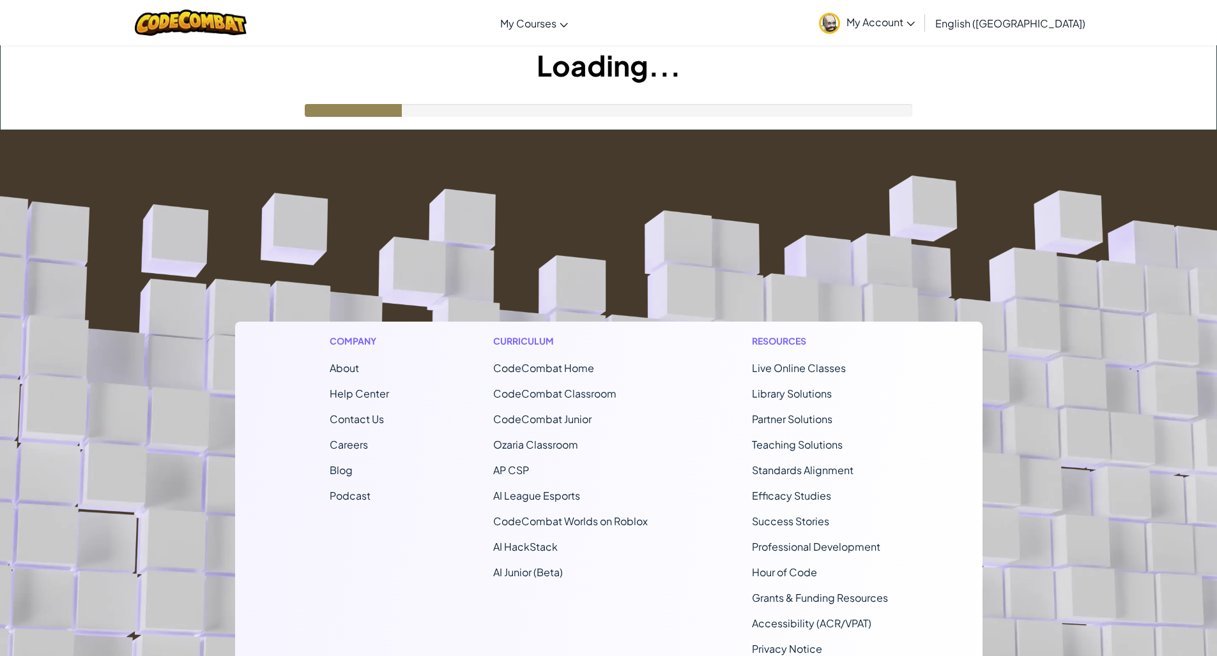  I want to click on a: Blog, so click(341, 470).